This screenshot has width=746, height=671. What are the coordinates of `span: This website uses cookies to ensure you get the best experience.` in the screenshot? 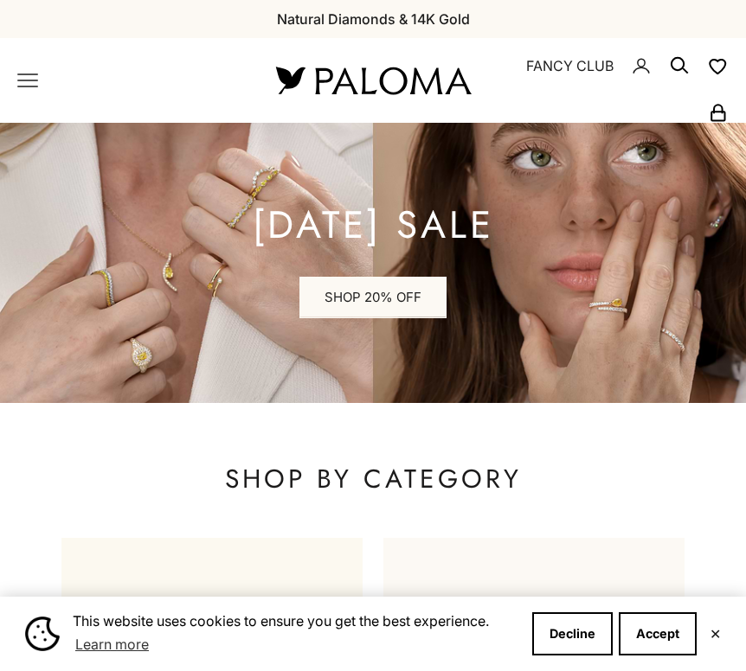 It's located at (295, 634).